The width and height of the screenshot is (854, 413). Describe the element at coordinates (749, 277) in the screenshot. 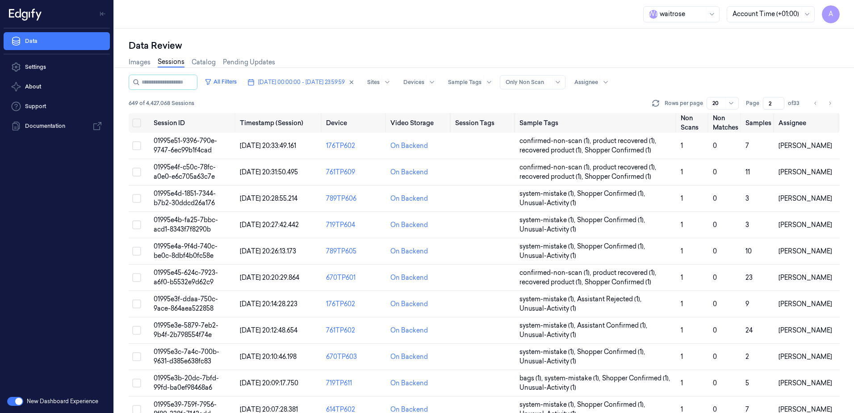

I see `span: 23` at that location.